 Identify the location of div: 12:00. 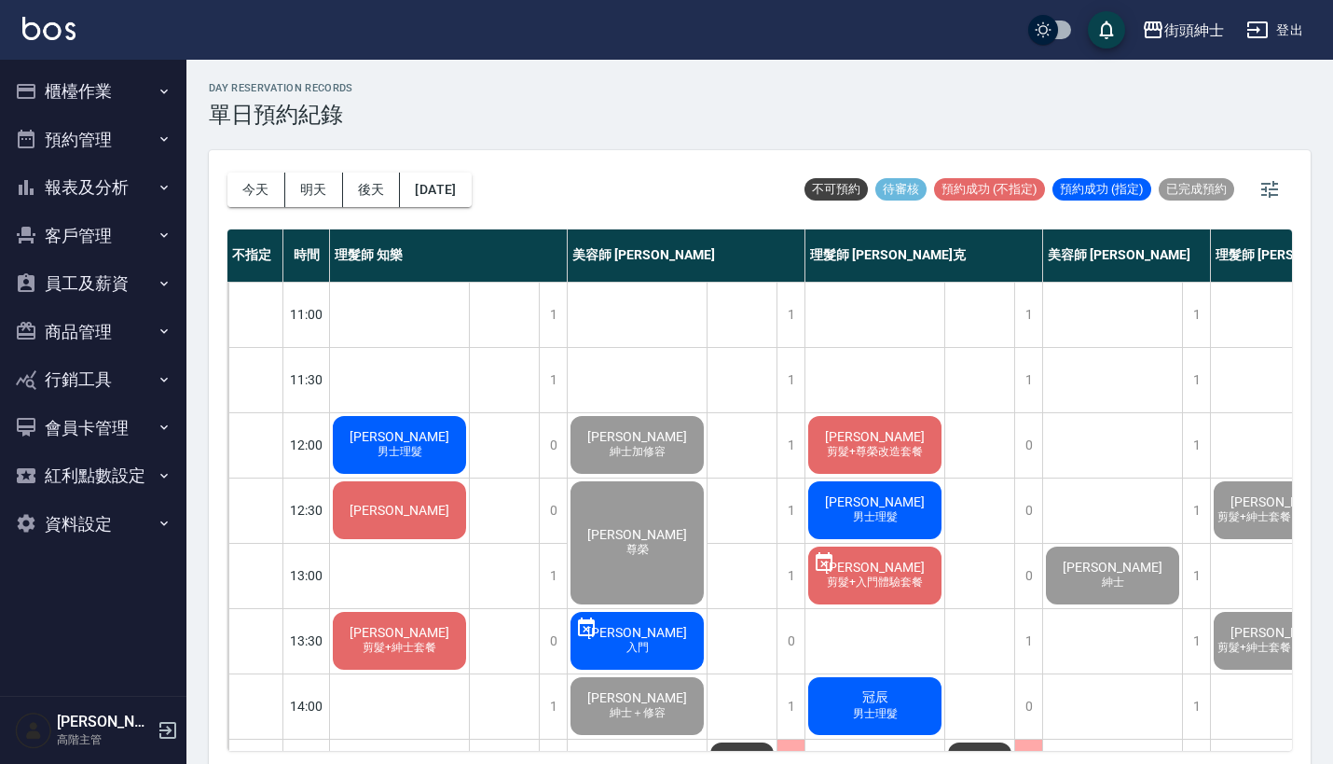
(307, 445).